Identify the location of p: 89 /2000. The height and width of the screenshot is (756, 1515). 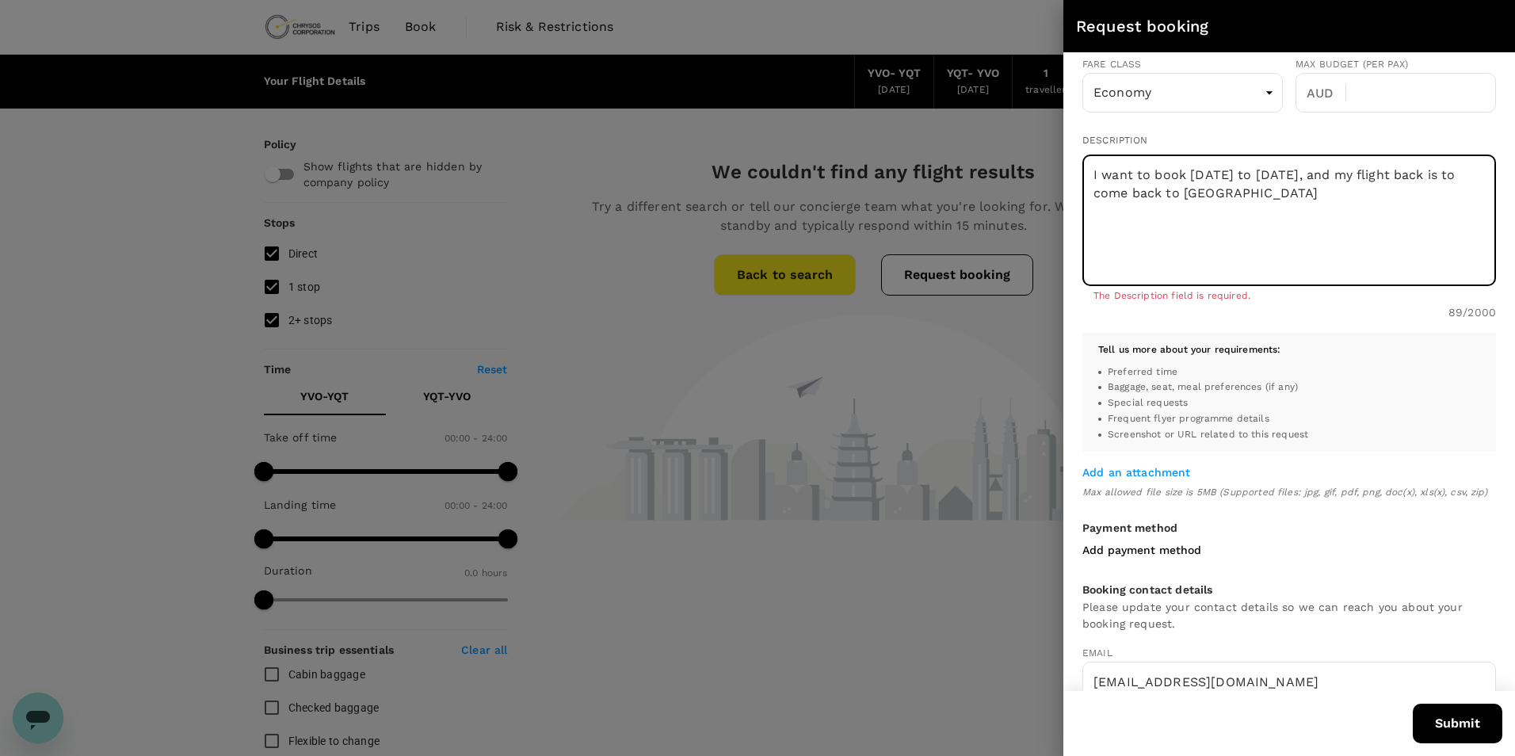
(1472, 312).